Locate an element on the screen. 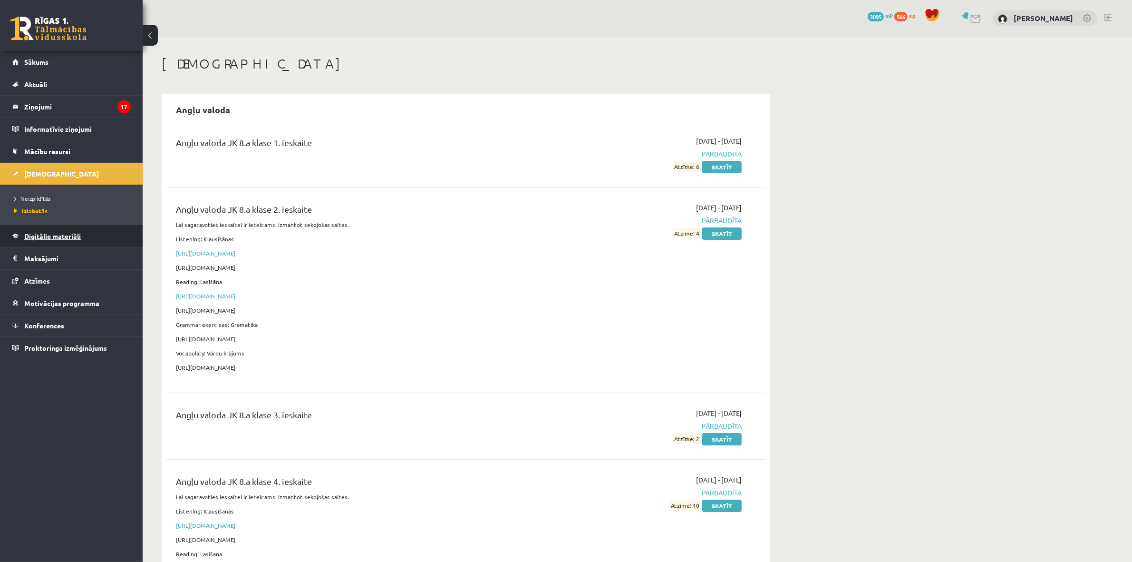 This screenshot has height=562, width=1132. div: Angļu valoda JK 8.a klase 1. ieskaite is located at coordinates (362, 145).